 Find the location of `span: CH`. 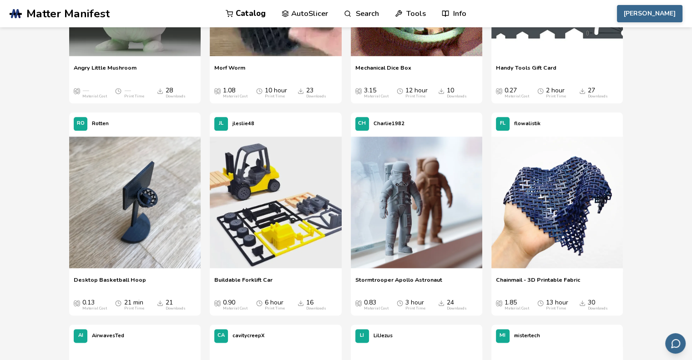

span: CH is located at coordinates (362, 123).